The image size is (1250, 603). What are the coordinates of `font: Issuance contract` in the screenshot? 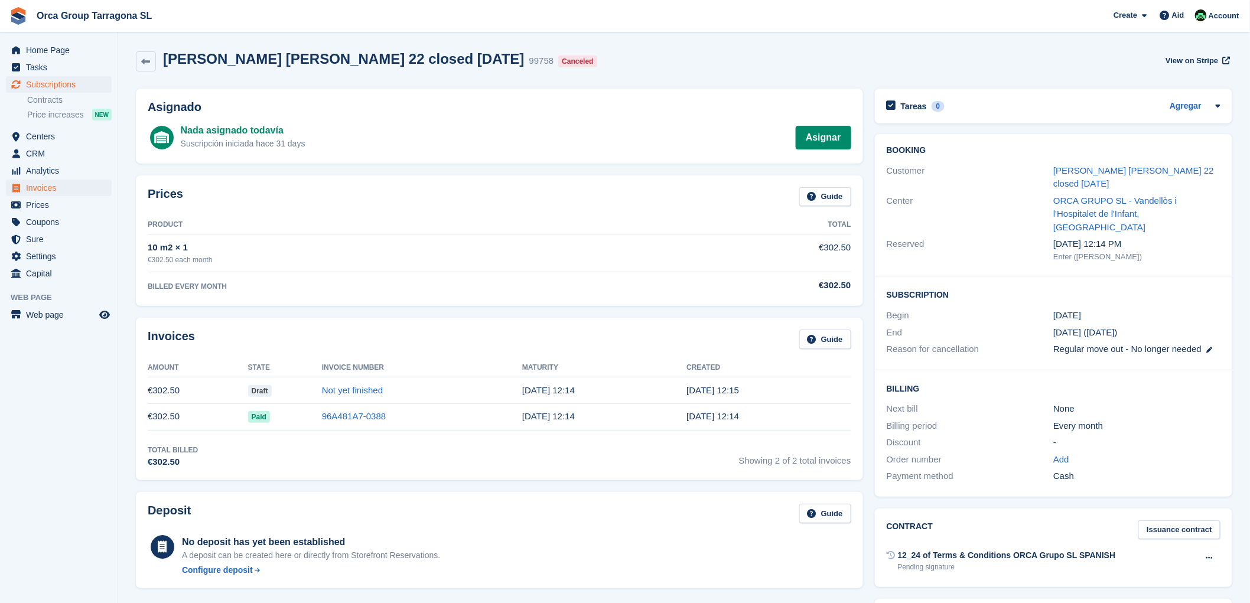 It's located at (1179, 529).